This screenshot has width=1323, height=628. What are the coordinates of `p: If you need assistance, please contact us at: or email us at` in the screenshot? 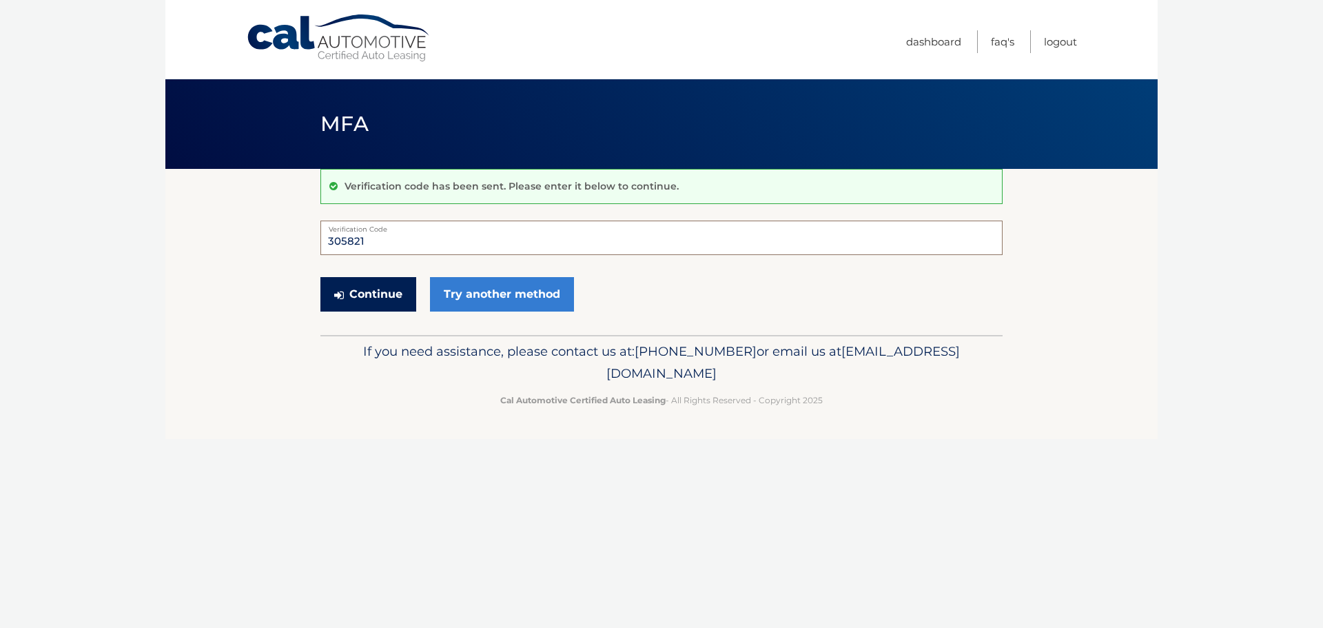 It's located at (661, 362).